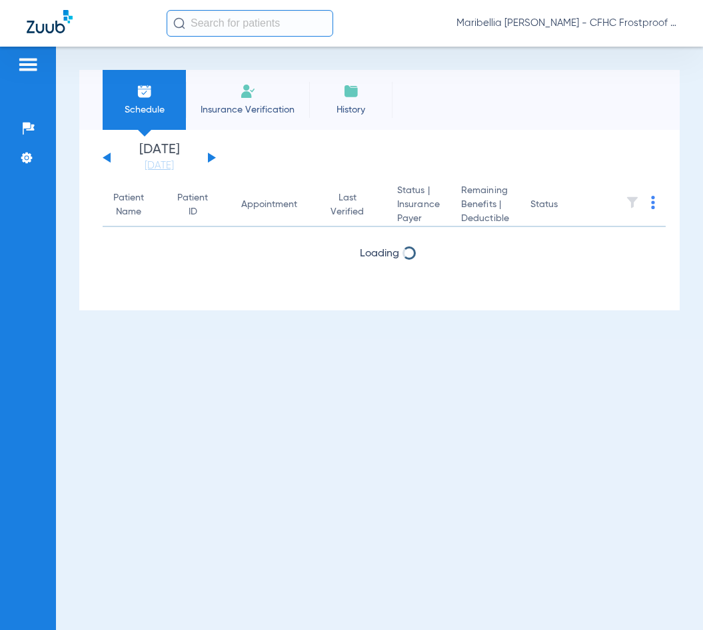 This screenshot has width=703, height=630. What do you see at coordinates (485, 205) in the screenshot?
I see `th: Remaining Benefits |` at bounding box center [485, 205].